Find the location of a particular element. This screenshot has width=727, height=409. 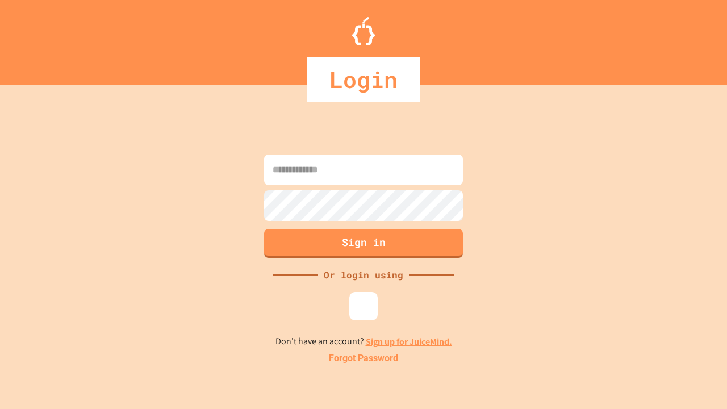

a: Sign up for JuiceMind. is located at coordinates (409, 341).